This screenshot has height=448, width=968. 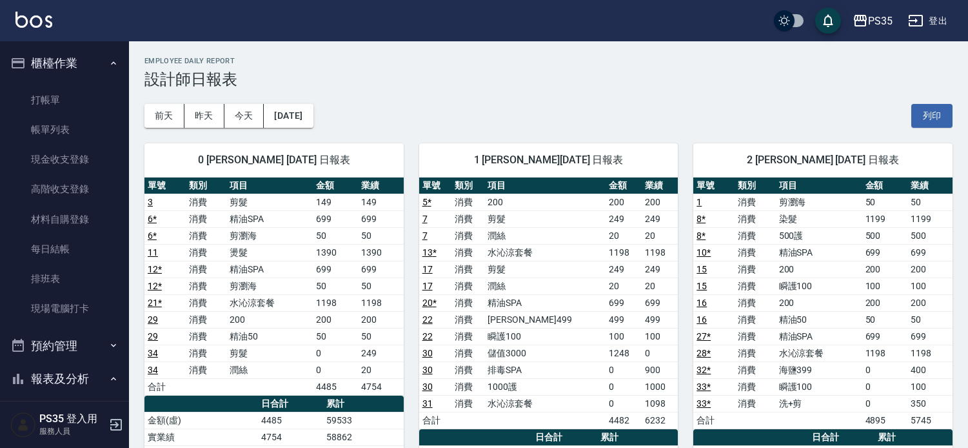 What do you see at coordinates (545, 186) in the screenshot?
I see `th: 項目` at bounding box center [545, 186].